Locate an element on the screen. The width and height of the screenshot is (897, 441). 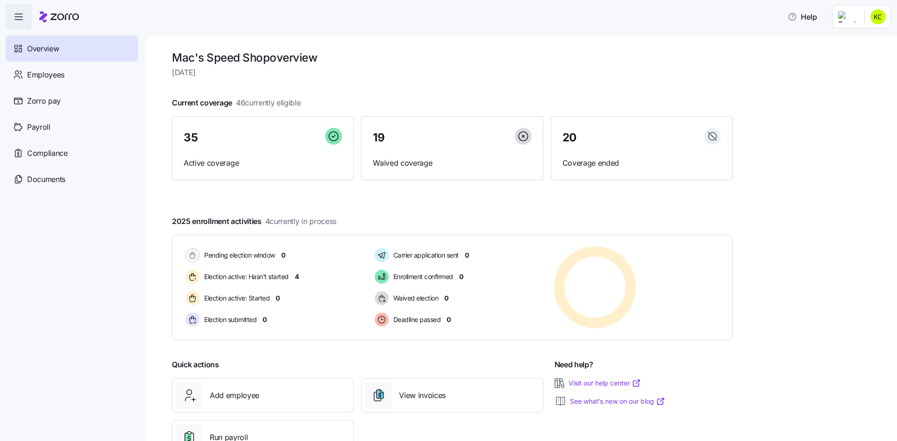
span: Zorro pay is located at coordinates (44, 101).